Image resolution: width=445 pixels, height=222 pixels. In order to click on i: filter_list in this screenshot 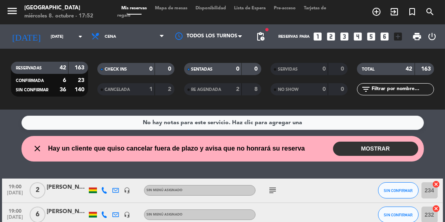, I will do `click(366, 89)`.